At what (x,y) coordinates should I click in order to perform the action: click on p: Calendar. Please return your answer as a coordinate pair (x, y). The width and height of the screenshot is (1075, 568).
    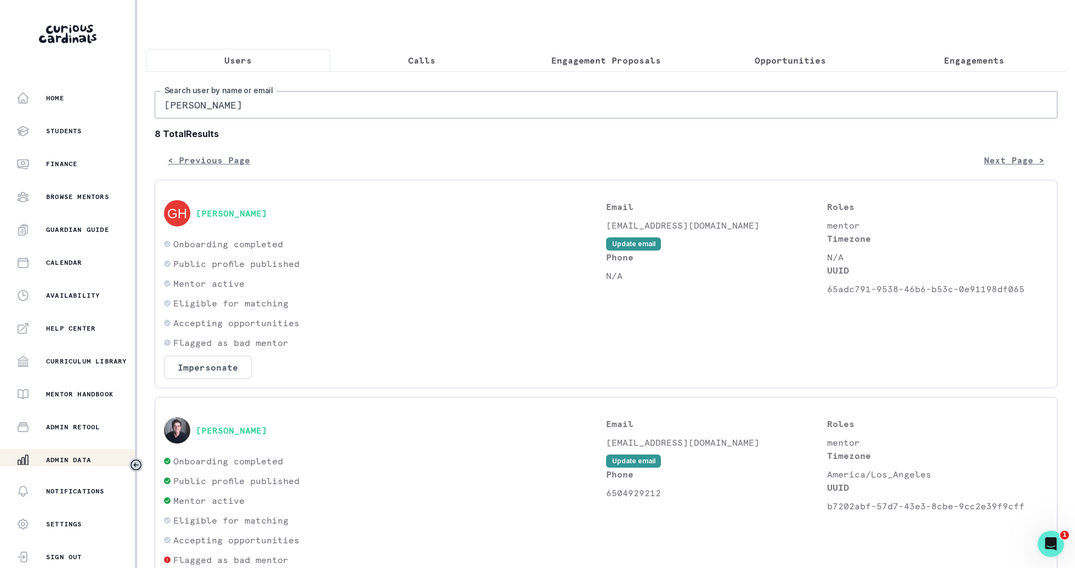
    Looking at the image, I should click on (64, 263).